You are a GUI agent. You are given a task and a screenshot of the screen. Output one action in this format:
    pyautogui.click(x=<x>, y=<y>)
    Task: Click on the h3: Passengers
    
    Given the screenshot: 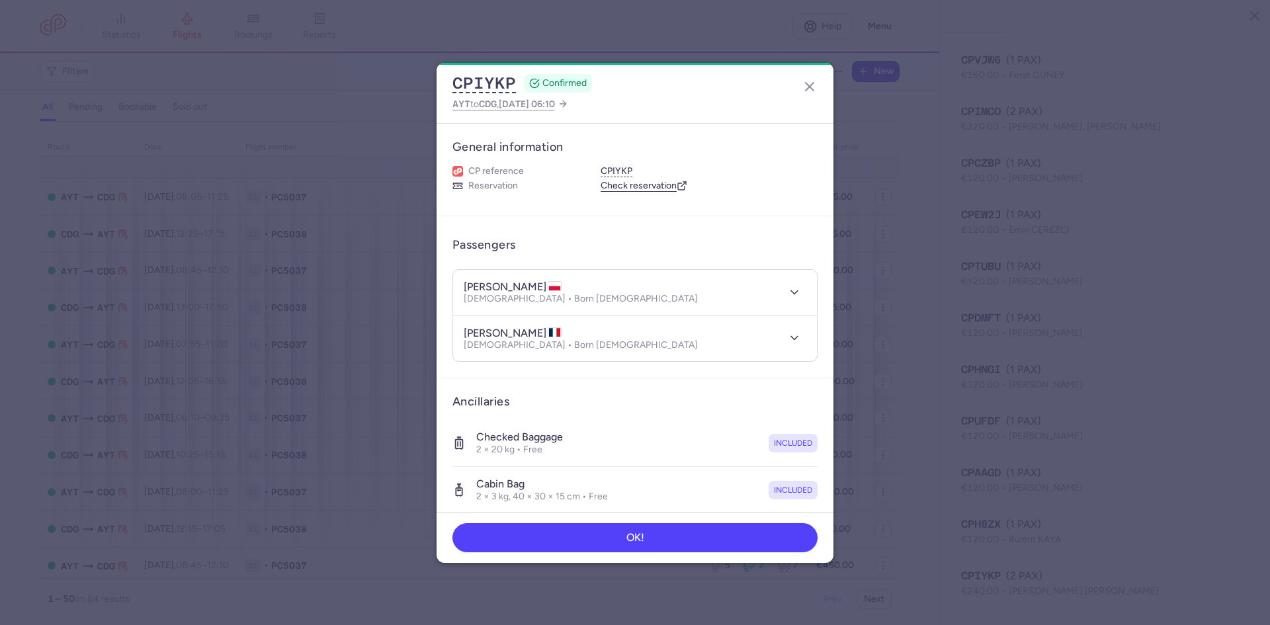 What is the action you would take?
    pyautogui.click(x=484, y=245)
    